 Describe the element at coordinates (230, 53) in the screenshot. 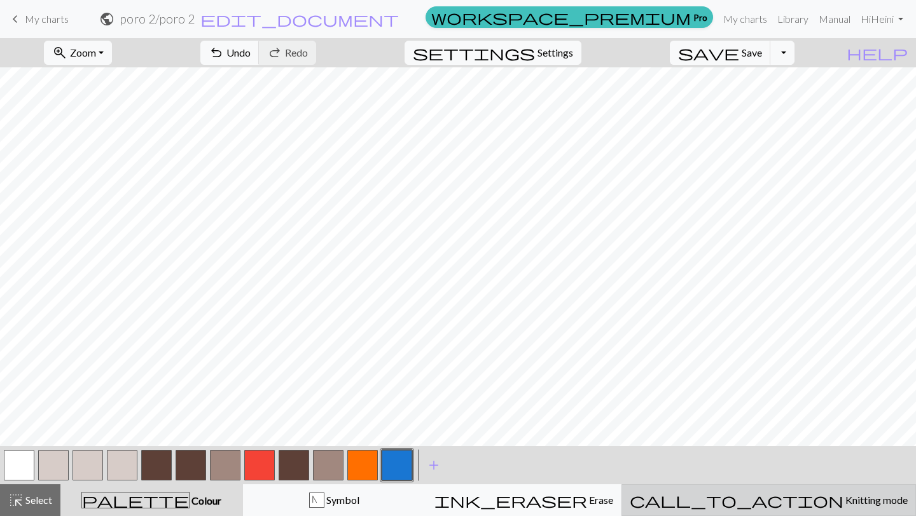

I see `button: Undo` at that location.